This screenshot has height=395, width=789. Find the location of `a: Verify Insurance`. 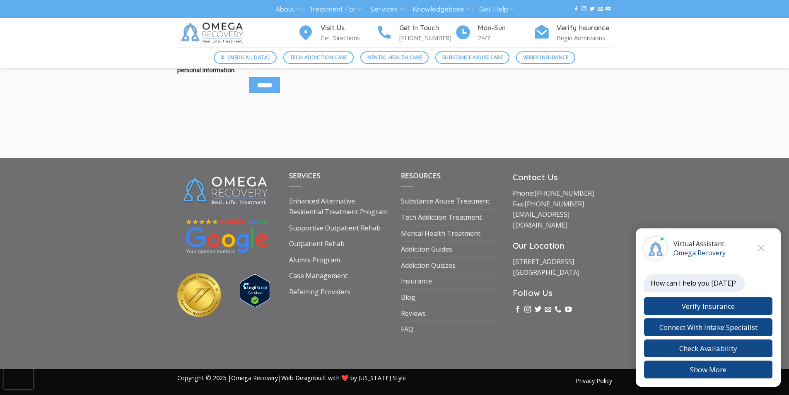

a: Verify Insurance is located at coordinates (545, 58).